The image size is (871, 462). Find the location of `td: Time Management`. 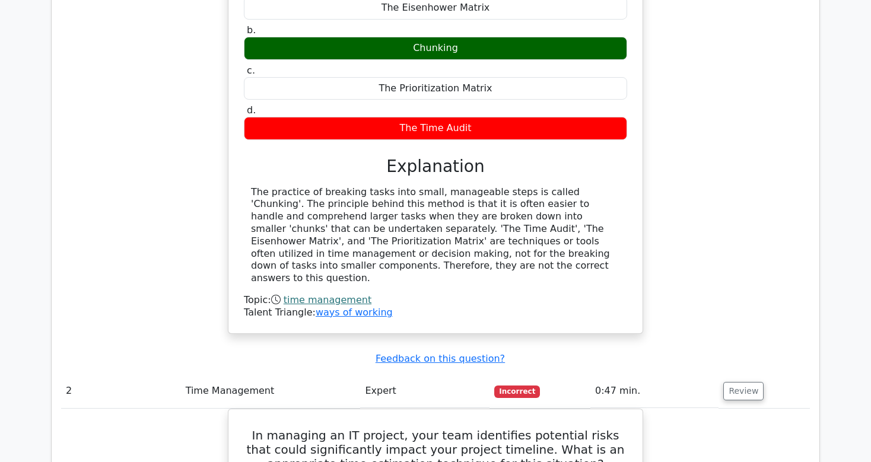

td: Time Management is located at coordinates (270, 391).